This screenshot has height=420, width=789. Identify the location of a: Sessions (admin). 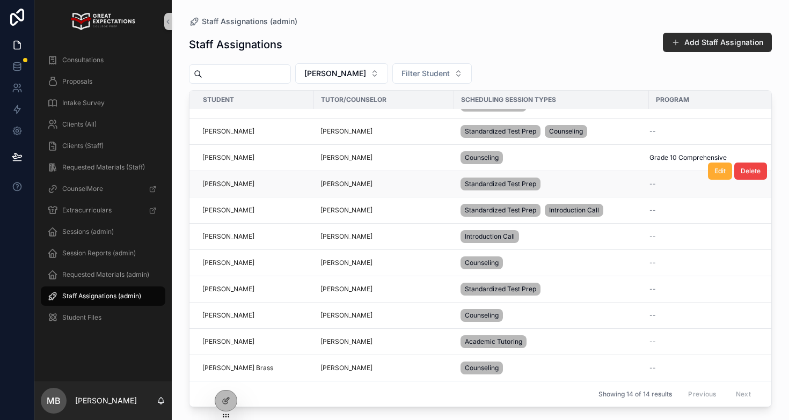
(103, 232).